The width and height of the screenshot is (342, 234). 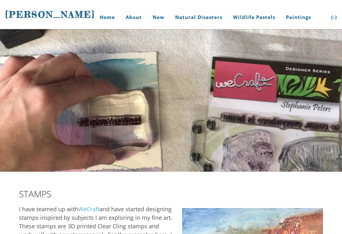 What do you see at coordinates (158, 17) in the screenshot?
I see `a: New` at bounding box center [158, 17].